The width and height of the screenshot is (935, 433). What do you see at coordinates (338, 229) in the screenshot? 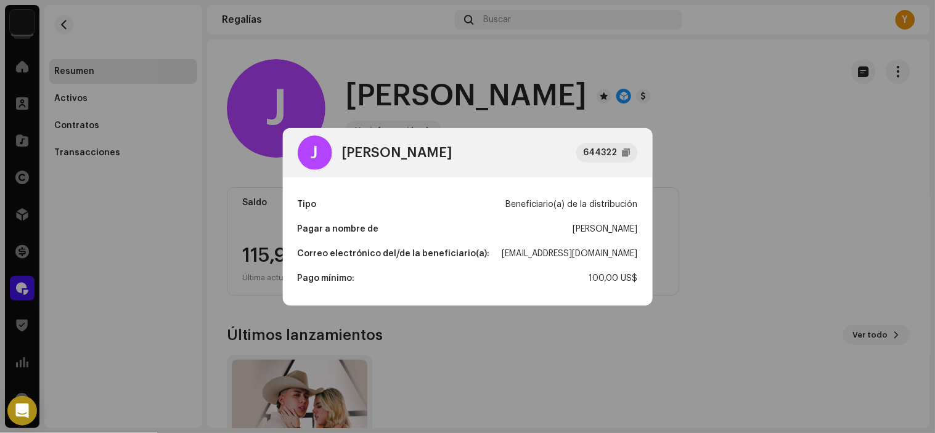
I see `div: Pagar a nombre de` at bounding box center [338, 229].